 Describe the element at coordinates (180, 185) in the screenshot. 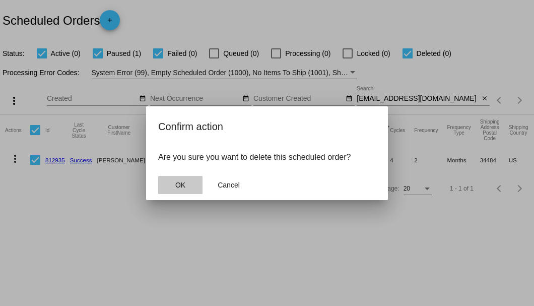

I see `span: OK` at that location.